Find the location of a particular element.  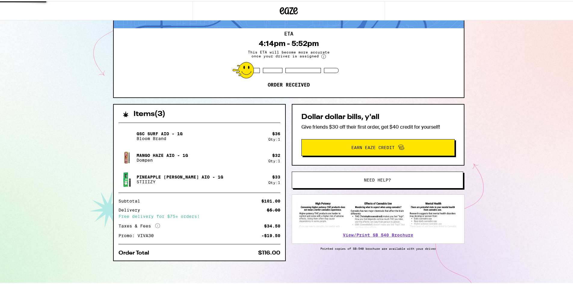

div: Delivery is located at coordinates (131, 209).